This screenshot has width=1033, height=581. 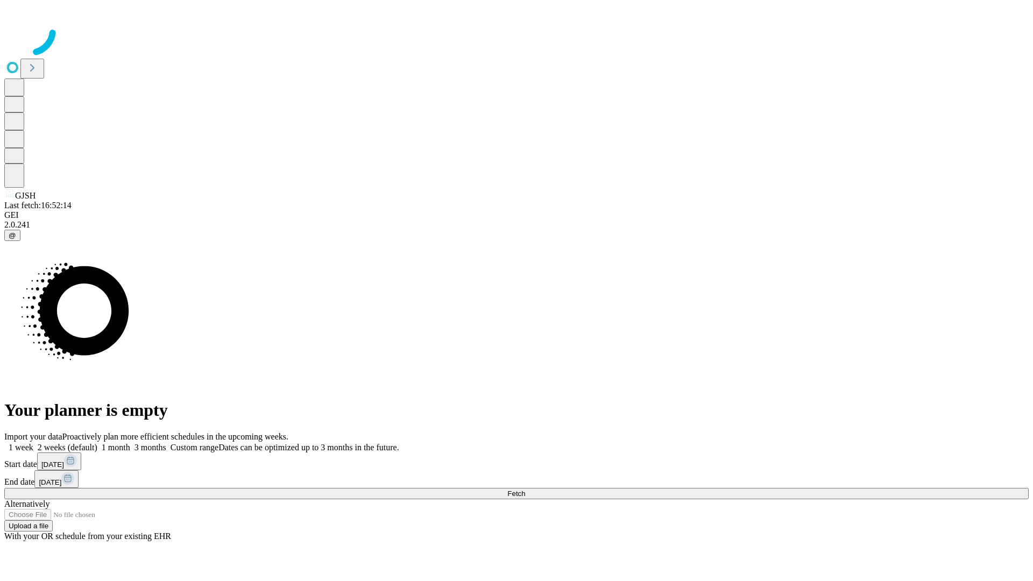 What do you see at coordinates (517, 494) in the screenshot?
I see `button: Fetch` at bounding box center [517, 494].